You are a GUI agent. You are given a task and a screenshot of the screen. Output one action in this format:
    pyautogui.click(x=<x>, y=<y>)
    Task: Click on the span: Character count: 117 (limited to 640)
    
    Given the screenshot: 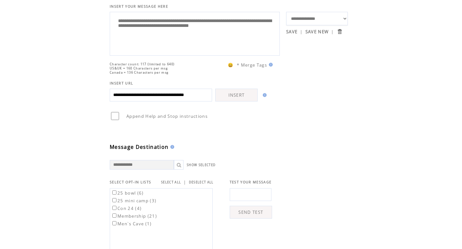 What is the action you would take?
    pyautogui.click(x=142, y=64)
    